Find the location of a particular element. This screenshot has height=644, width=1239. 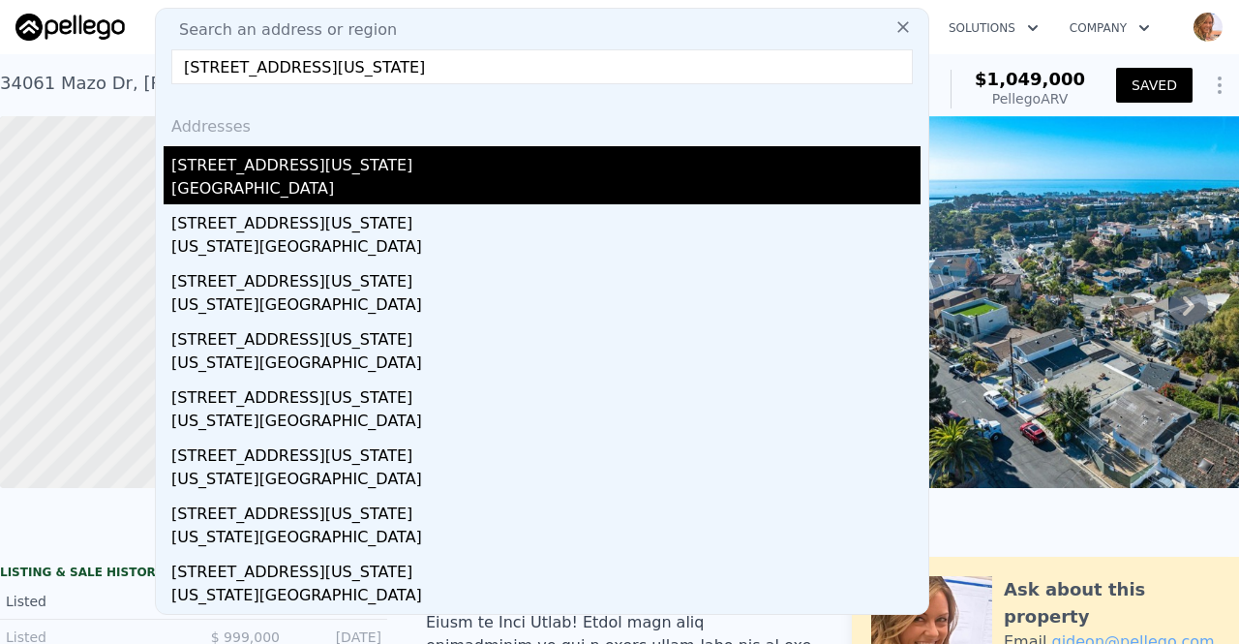

button: Company is located at coordinates (1110, 28).